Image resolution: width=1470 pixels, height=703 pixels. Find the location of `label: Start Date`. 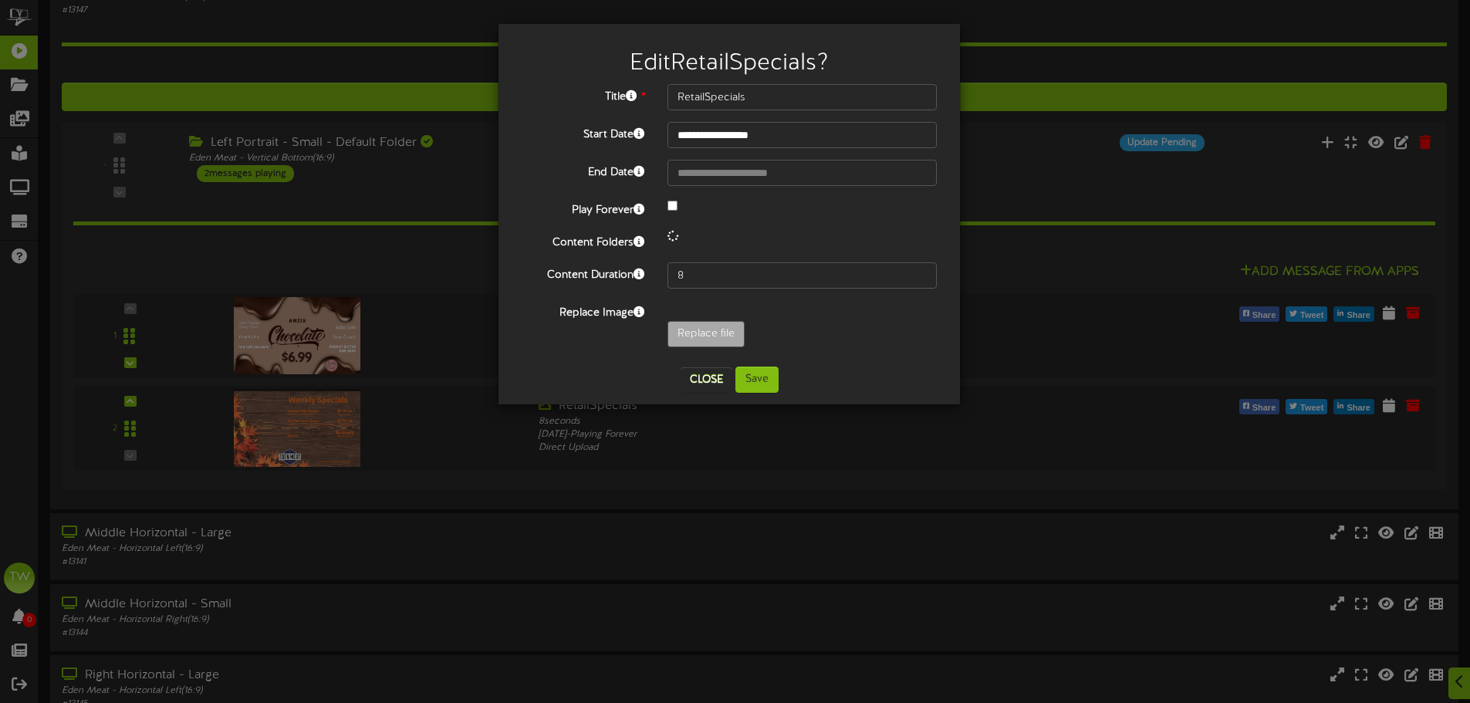

label: Start Date is located at coordinates (583, 132).